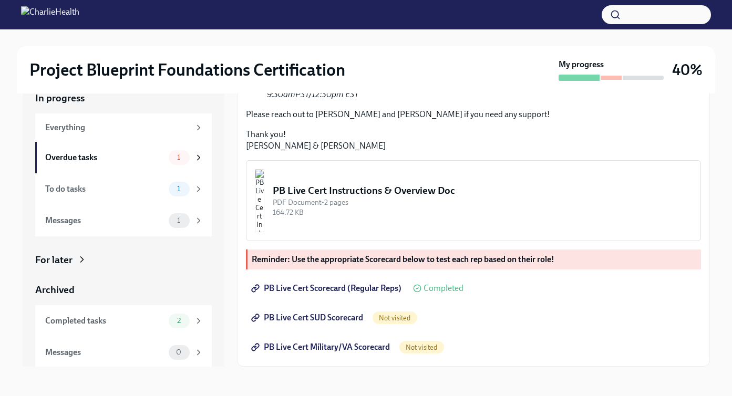 The image size is (732, 396). I want to click on strong: Reminder: Use the appropriate Scorecard below to test each rep based on their role!, so click(403, 259).